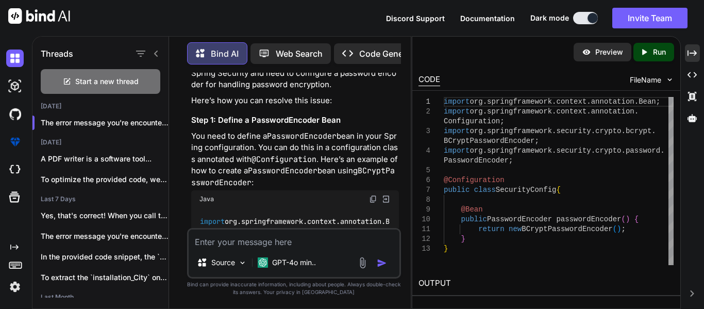 This screenshot has height=309, width=704. I want to click on img: copy, so click(373, 199).